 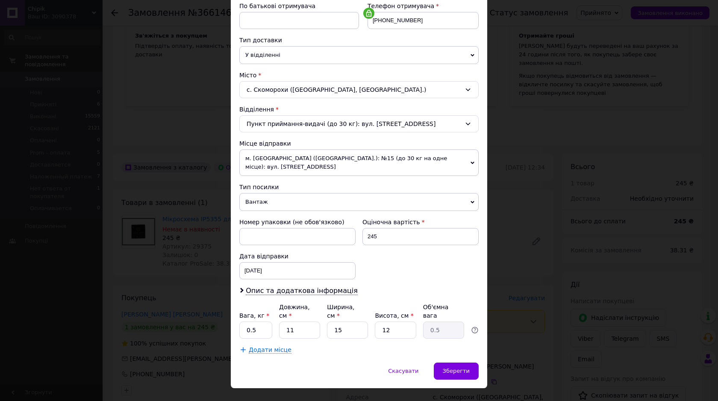 What do you see at coordinates (261, 40) in the screenshot?
I see `span: Тип доставки` at bounding box center [261, 40].